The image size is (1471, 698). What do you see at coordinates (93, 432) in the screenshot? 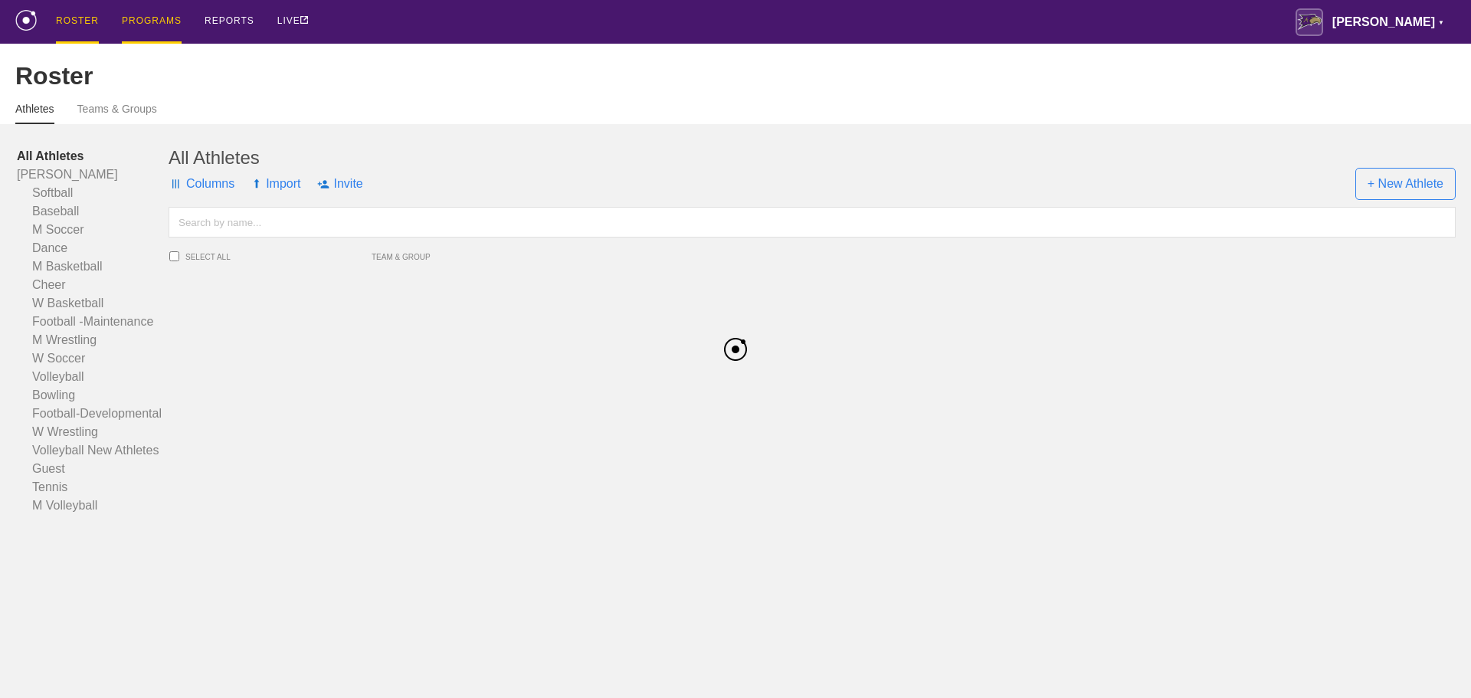
I see `a: W Wrestling` at bounding box center [93, 432].